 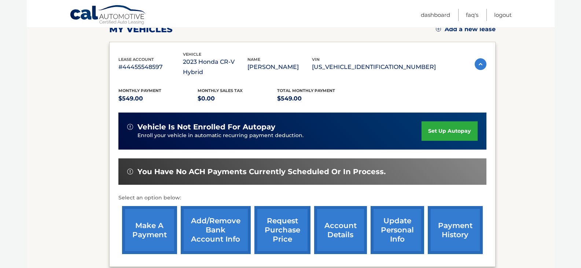 What do you see at coordinates (466, 29) in the screenshot?
I see `a: Add a new lease` at bounding box center [466, 29].